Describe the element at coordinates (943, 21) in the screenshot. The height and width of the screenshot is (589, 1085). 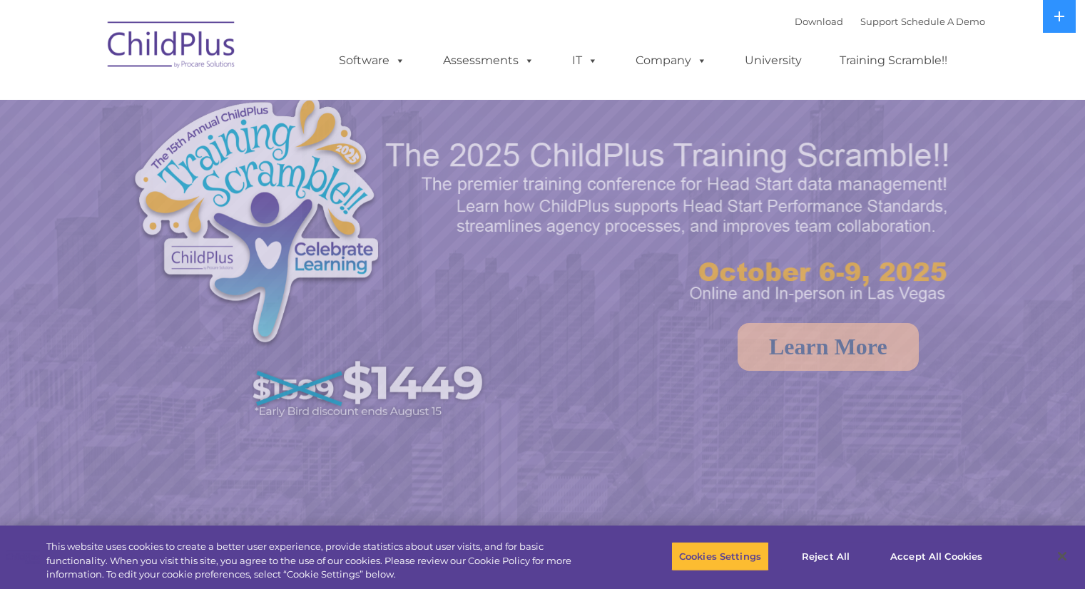
I see `a: Schedule A Demo` at that location.